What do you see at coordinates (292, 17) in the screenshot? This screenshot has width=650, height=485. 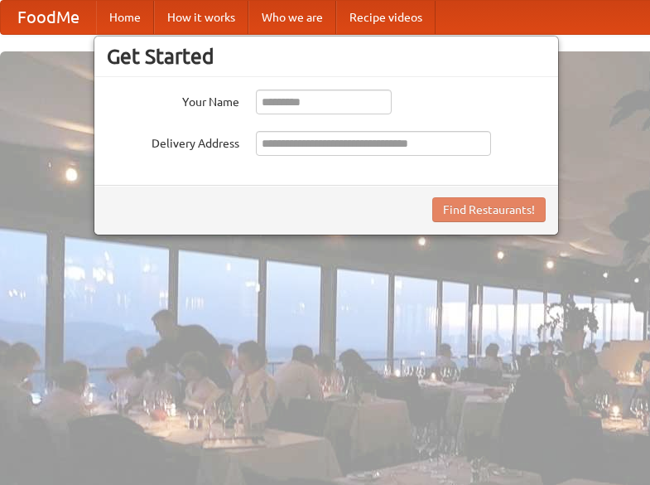 I see `a: Who we are` at bounding box center [292, 17].